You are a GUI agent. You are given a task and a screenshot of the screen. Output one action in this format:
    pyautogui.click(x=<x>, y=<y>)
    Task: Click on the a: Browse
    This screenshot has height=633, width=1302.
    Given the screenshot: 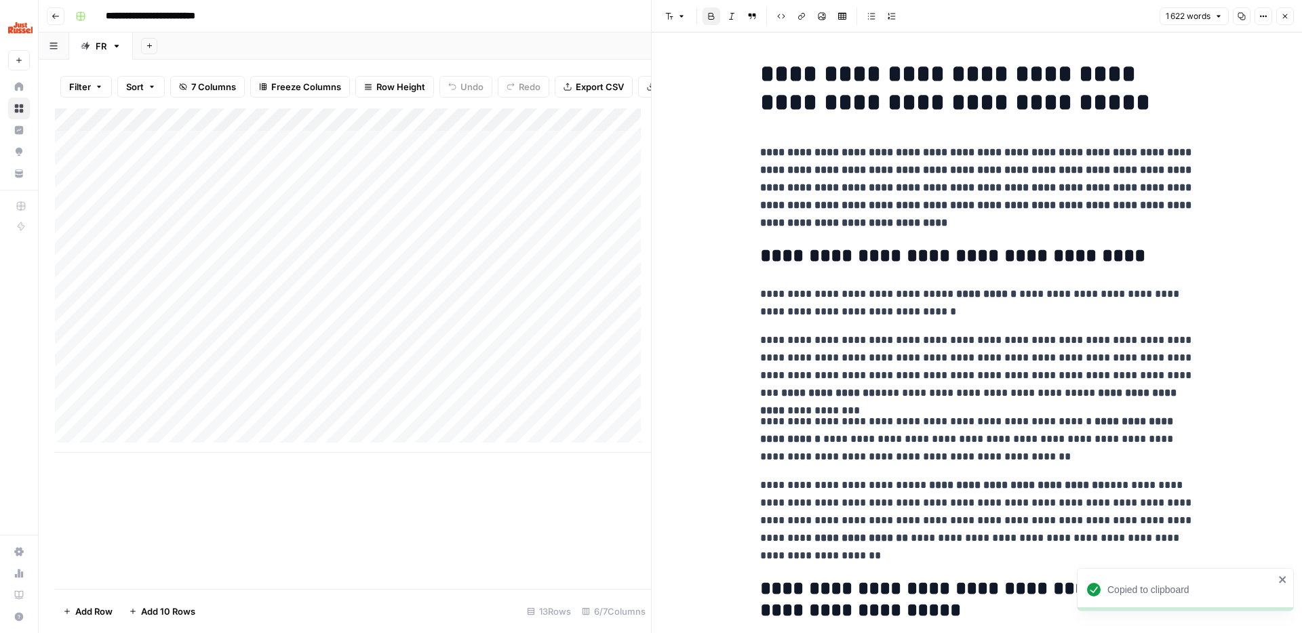 What is the action you would take?
    pyautogui.click(x=19, y=108)
    